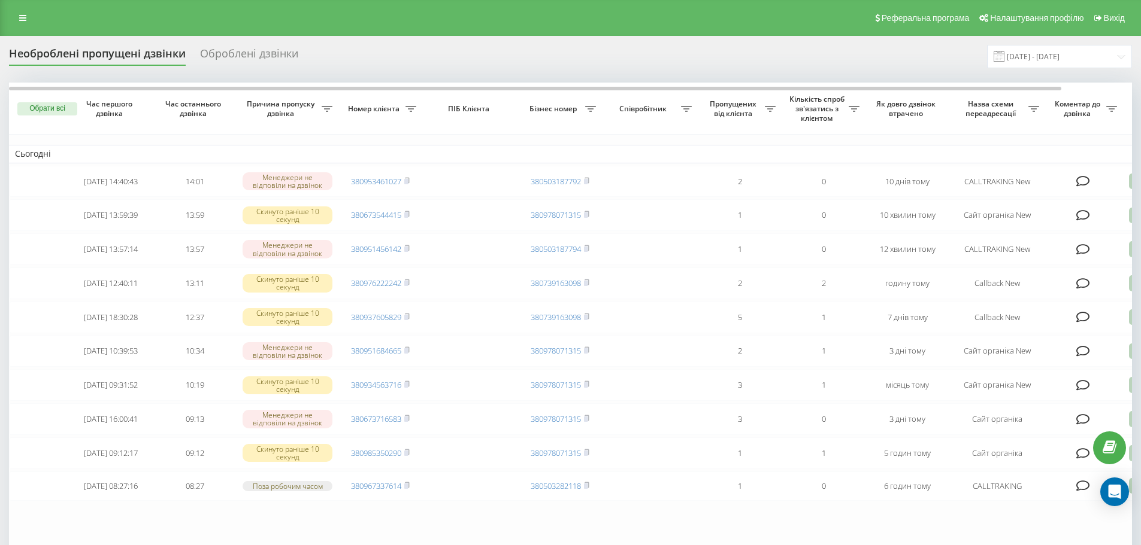 The height and width of the screenshot is (545, 1141). What do you see at coordinates (195, 453) in the screenshot?
I see `td: 09:12` at bounding box center [195, 453].